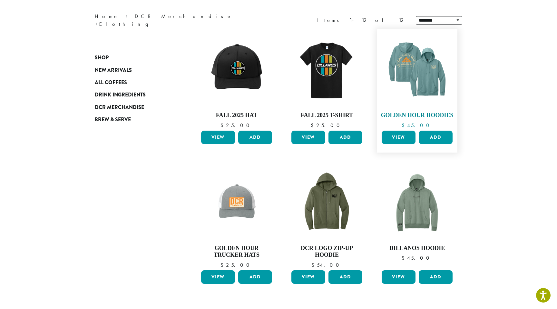 This screenshot has height=309, width=557. I want to click on a: Brew & Serve, so click(133, 120).